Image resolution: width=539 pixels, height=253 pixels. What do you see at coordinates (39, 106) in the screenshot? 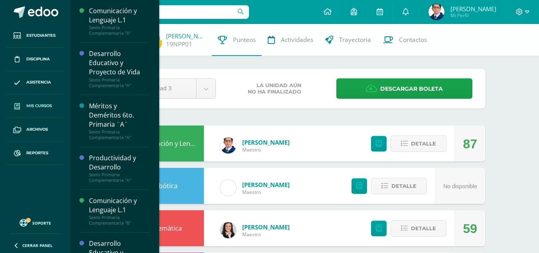
I see `span: Mis cursos` at bounding box center [39, 106].